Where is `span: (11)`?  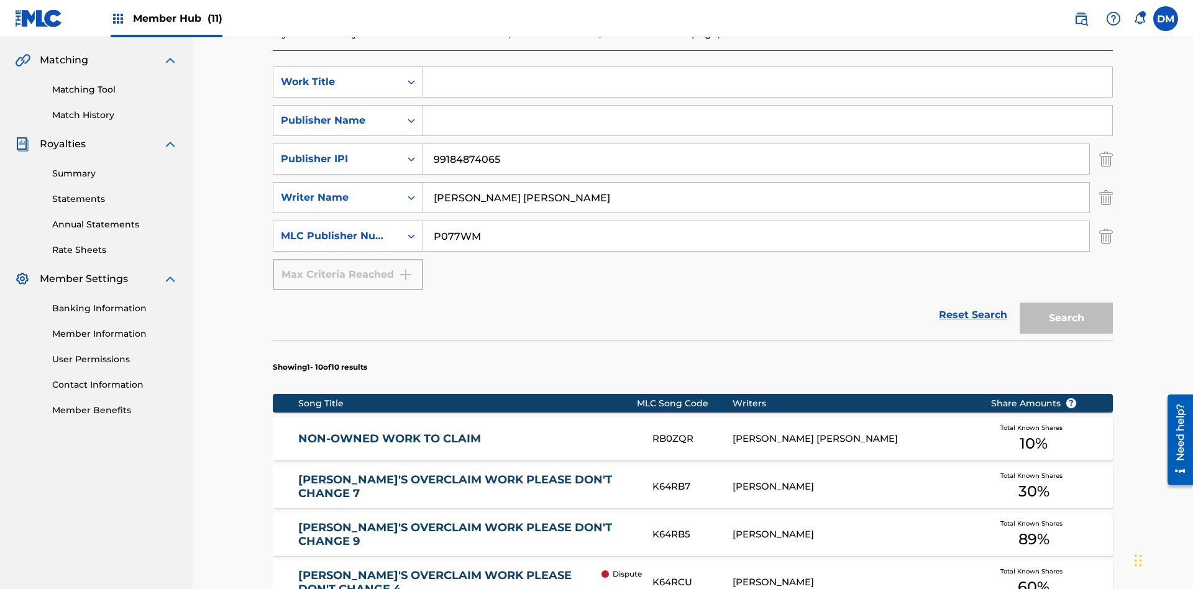
span: (11) is located at coordinates (215, 18).